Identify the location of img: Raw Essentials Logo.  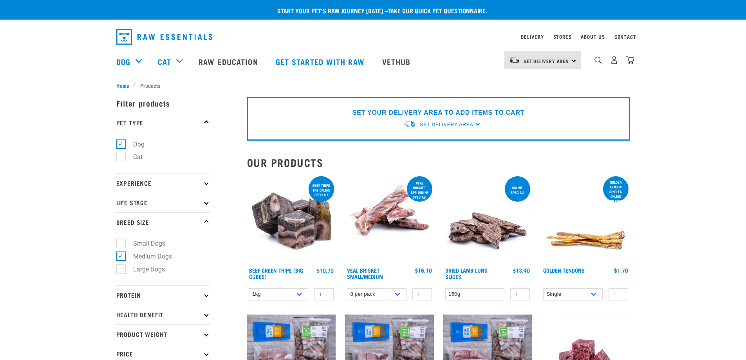
(164, 37).